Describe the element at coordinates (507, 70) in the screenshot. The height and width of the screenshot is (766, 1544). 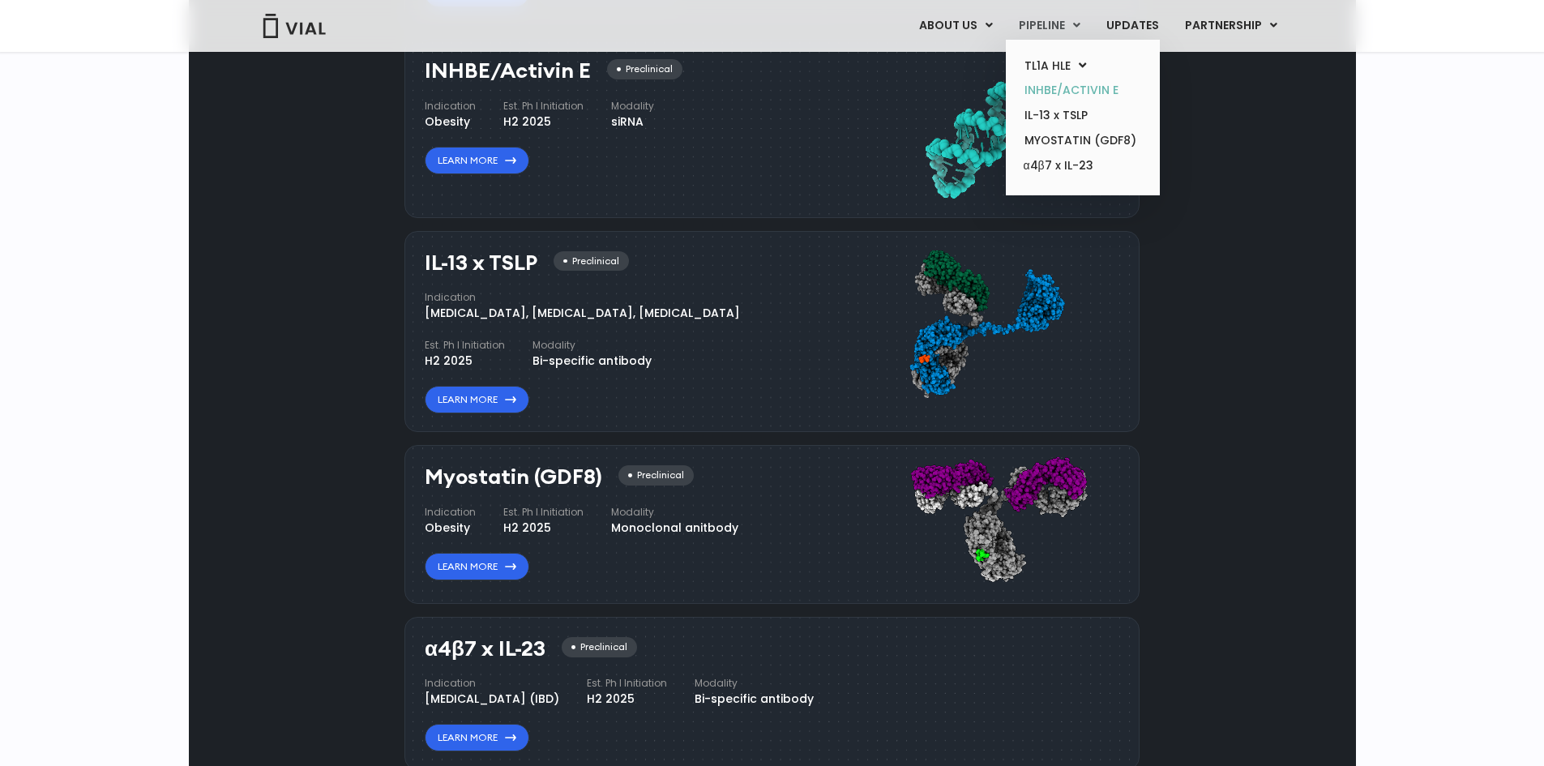
I see `h3: INHBE/Activin E` at that location.